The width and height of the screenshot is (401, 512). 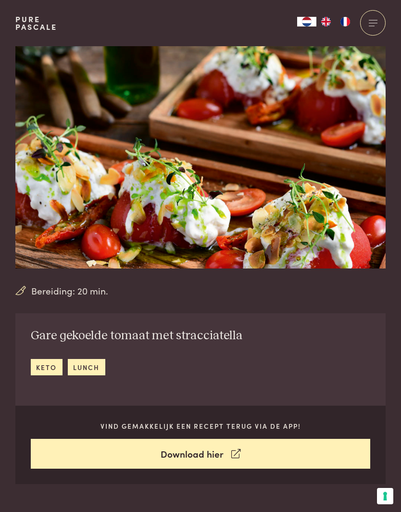 I want to click on a: lunch, so click(x=87, y=367).